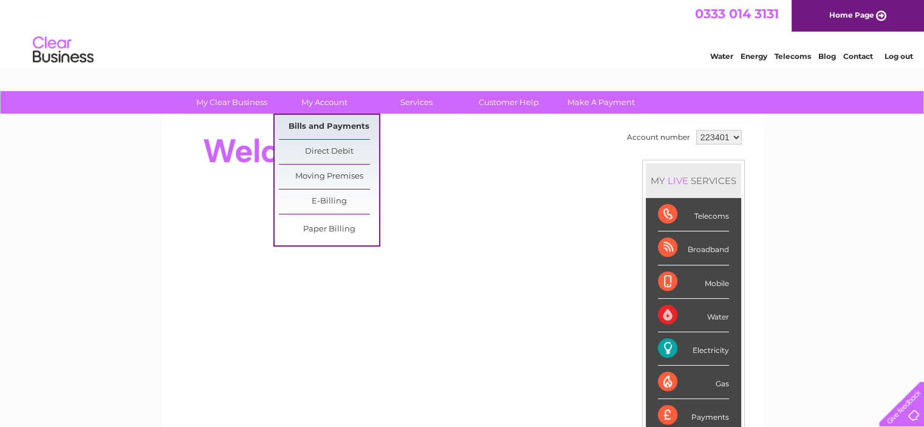 The height and width of the screenshot is (427, 924). What do you see at coordinates (63, 50) in the screenshot?
I see `img: logo.png` at bounding box center [63, 50].